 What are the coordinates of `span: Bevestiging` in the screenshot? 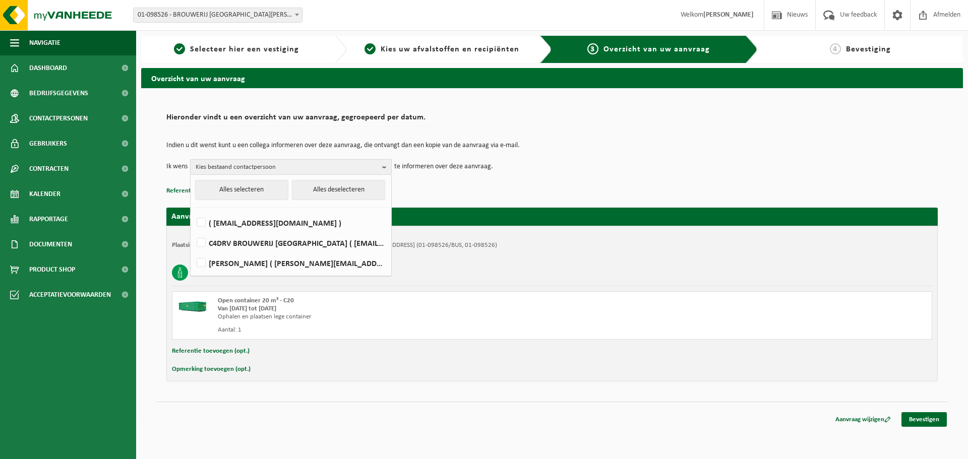 It's located at (868, 49).